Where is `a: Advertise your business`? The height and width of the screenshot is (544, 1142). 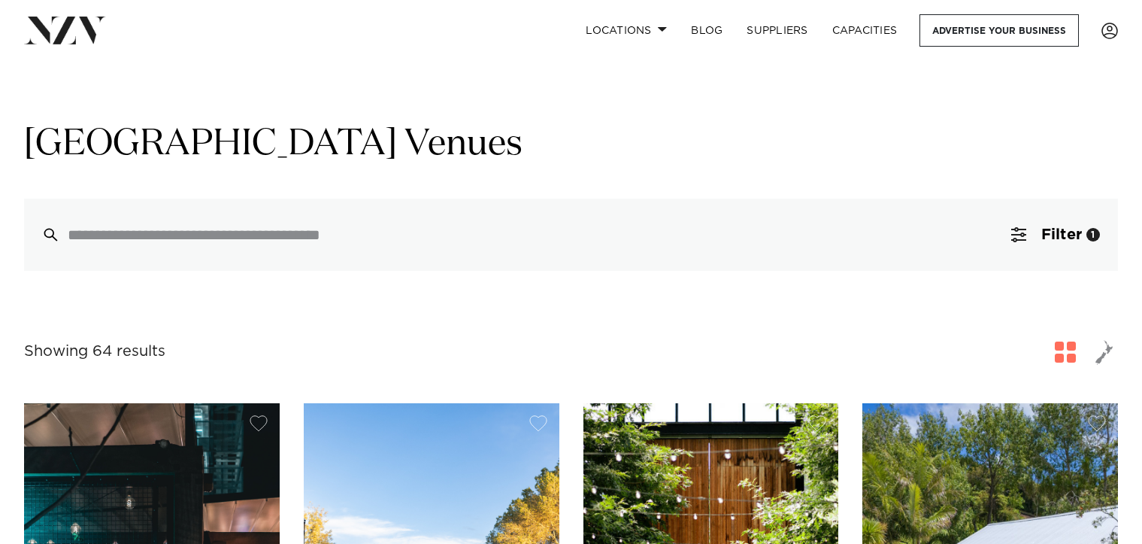
a: Advertise your business is located at coordinates (1000, 30).